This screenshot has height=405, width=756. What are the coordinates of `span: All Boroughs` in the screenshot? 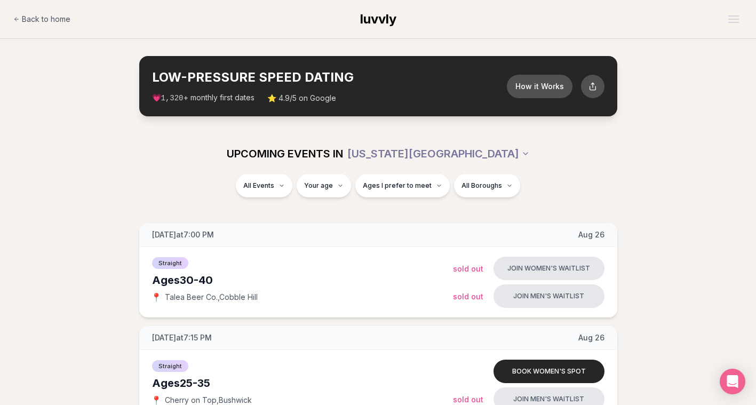 It's located at (481, 186).